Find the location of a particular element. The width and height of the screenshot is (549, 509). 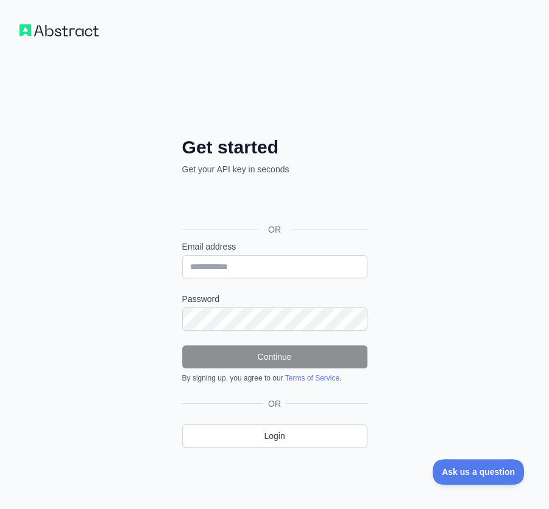

a: Terms of Service is located at coordinates (312, 378).